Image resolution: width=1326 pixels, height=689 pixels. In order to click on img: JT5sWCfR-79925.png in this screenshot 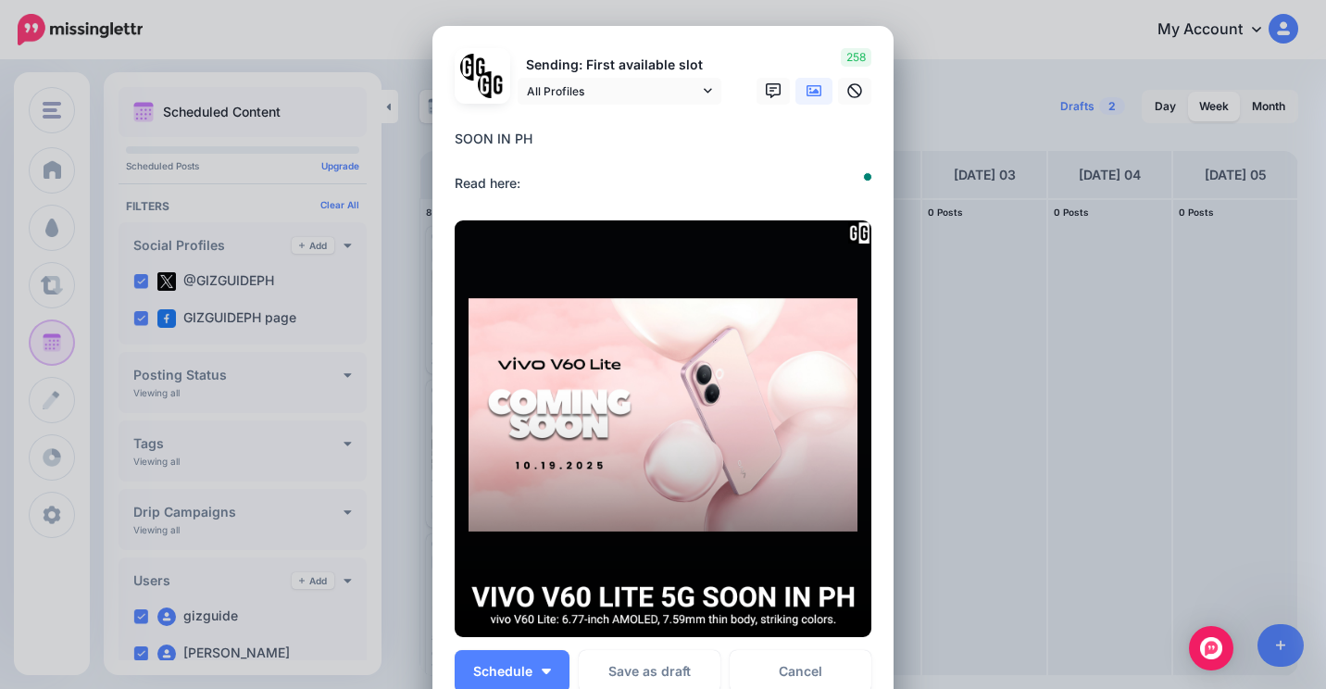, I will do `click(491, 84)`.